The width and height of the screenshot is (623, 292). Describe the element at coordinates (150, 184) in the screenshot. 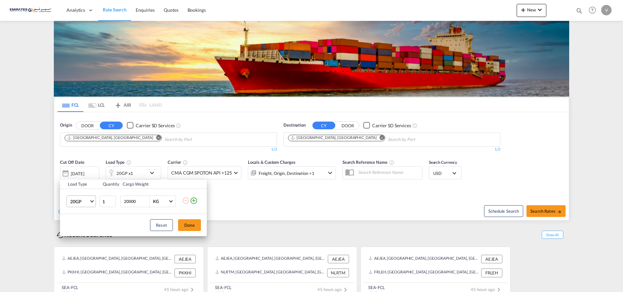

I see `div: Cargo Weight` at that location.